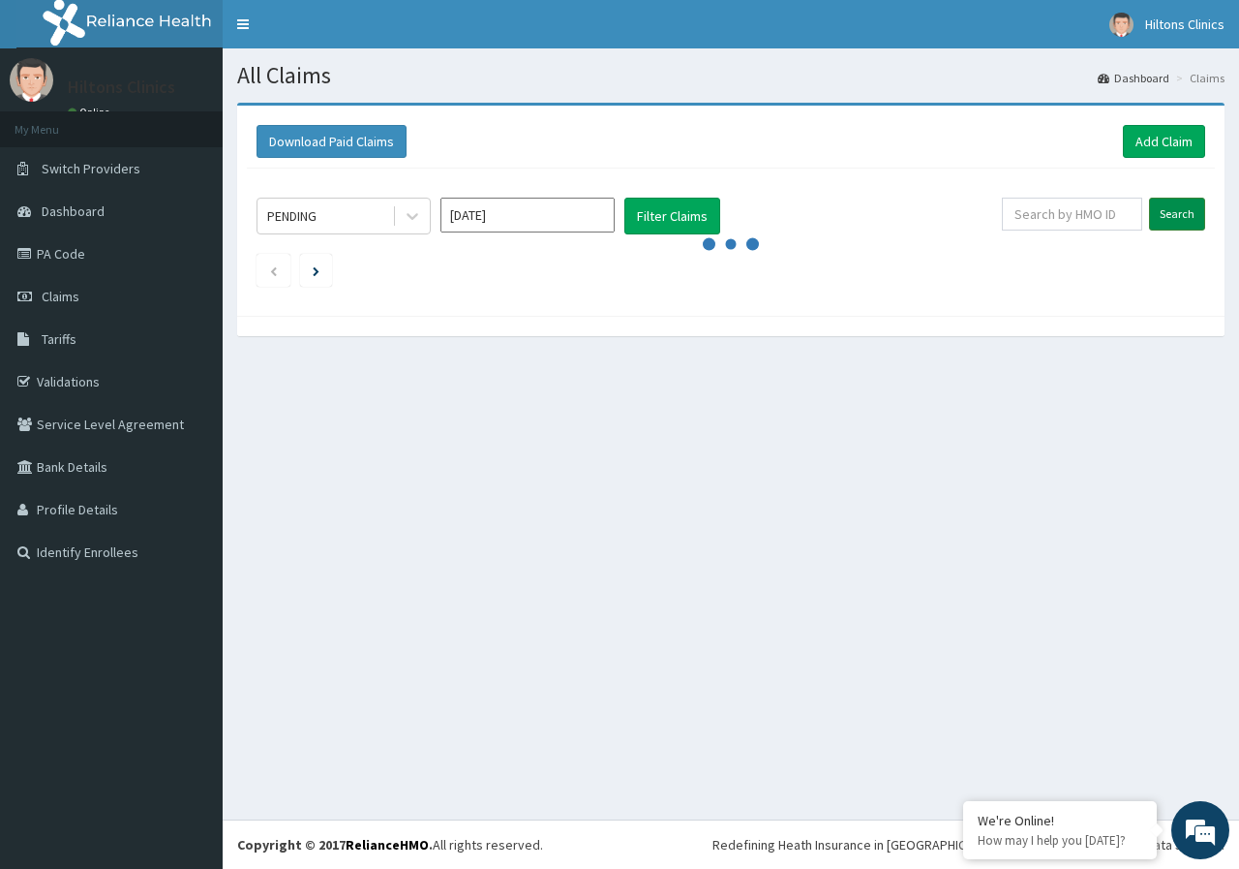  I want to click on span: Tariffs, so click(59, 339).